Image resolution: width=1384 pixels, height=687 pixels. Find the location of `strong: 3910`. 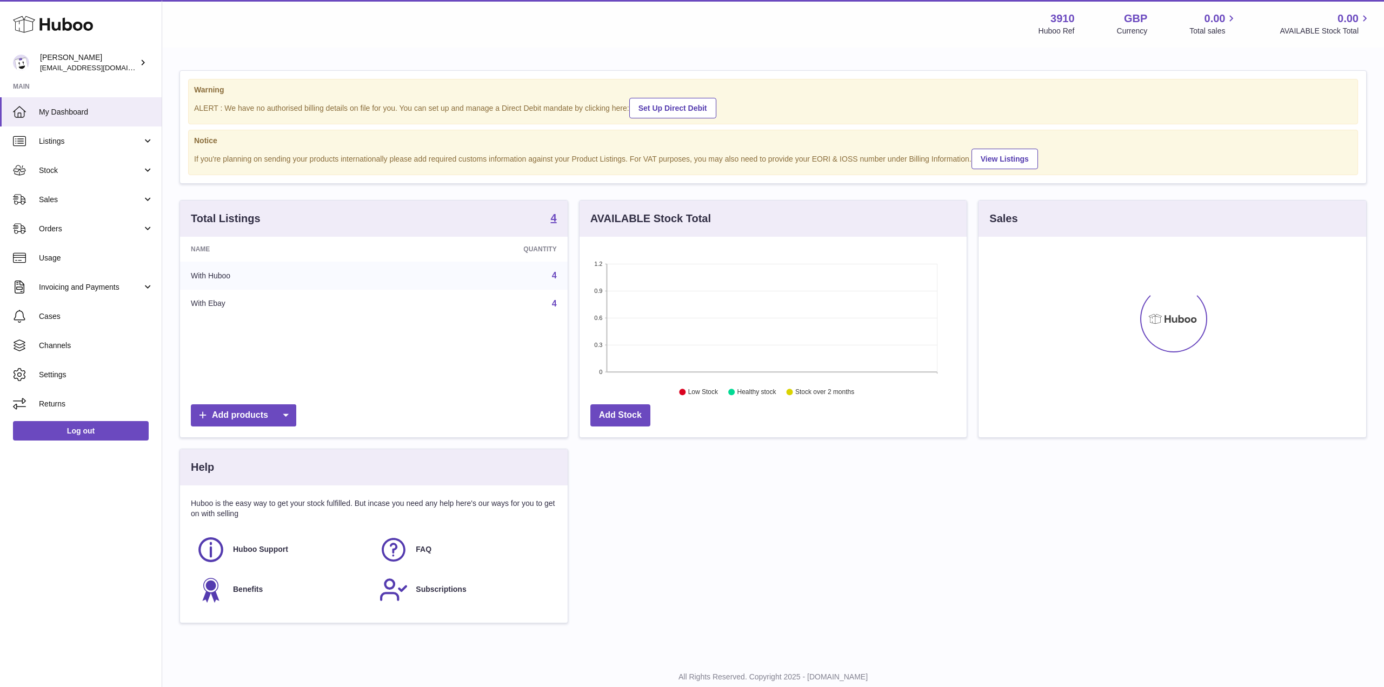

strong: 3910 is located at coordinates (1062, 18).